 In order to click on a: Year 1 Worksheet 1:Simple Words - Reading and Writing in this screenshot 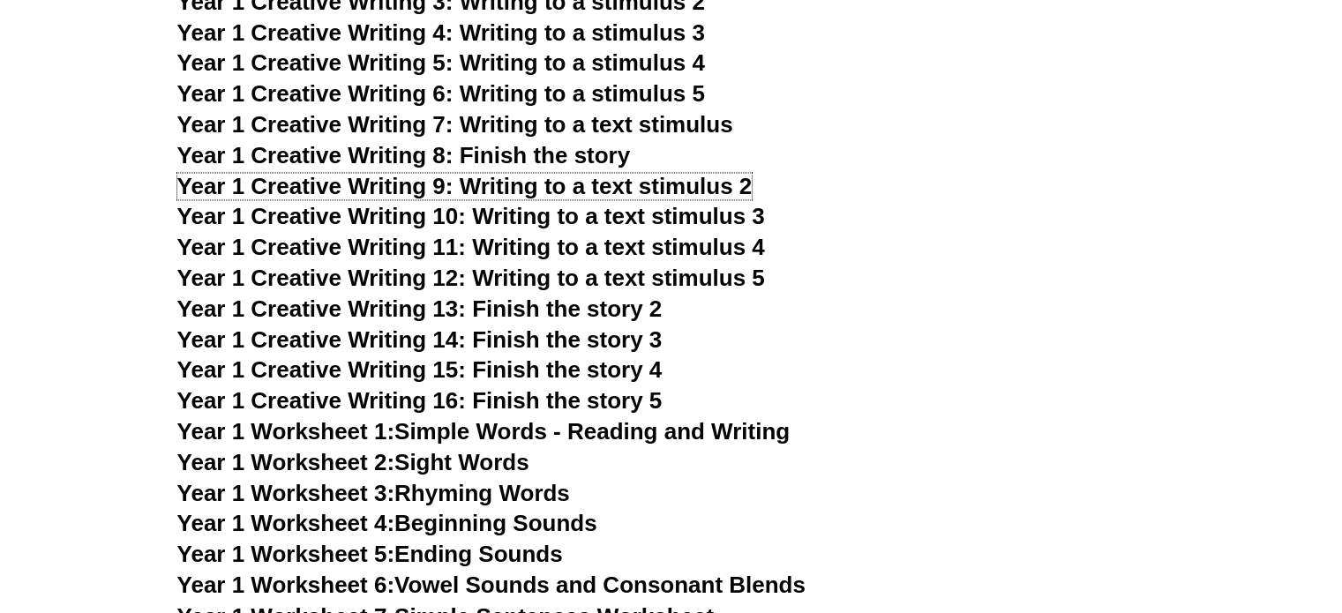, I will do `click(484, 431)`.